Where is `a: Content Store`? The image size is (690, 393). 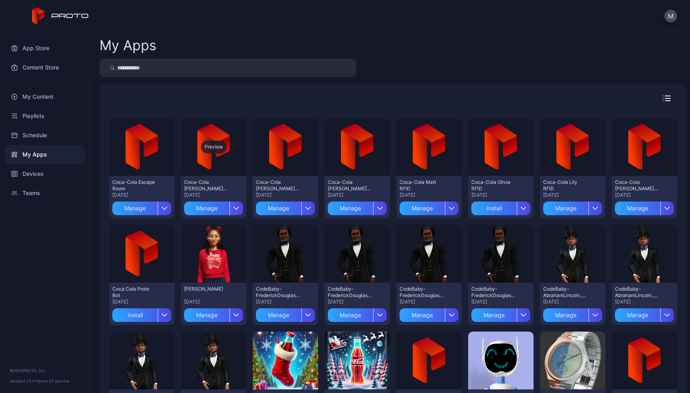
a: Content Store is located at coordinates (45, 67).